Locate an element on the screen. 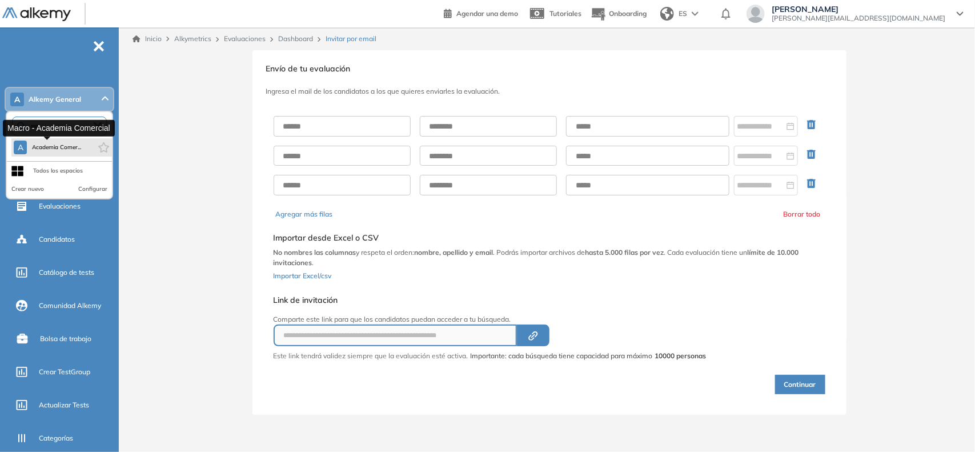 The height and width of the screenshot is (452, 975). span: Actualizar Tests is located at coordinates (64, 405).